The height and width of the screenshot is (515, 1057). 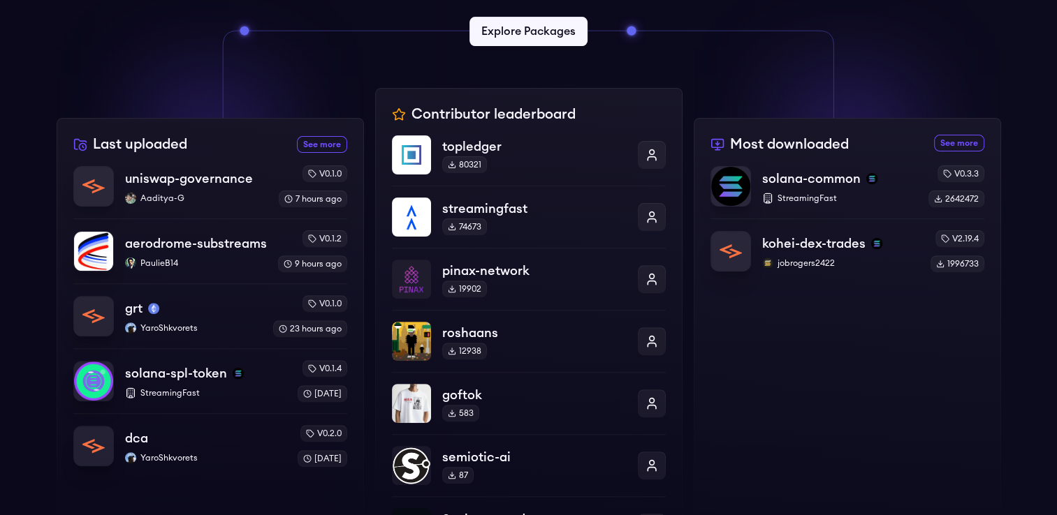 What do you see at coordinates (960, 239) in the screenshot?
I see `div: v2.19.4` at bounding box center [960, 239].